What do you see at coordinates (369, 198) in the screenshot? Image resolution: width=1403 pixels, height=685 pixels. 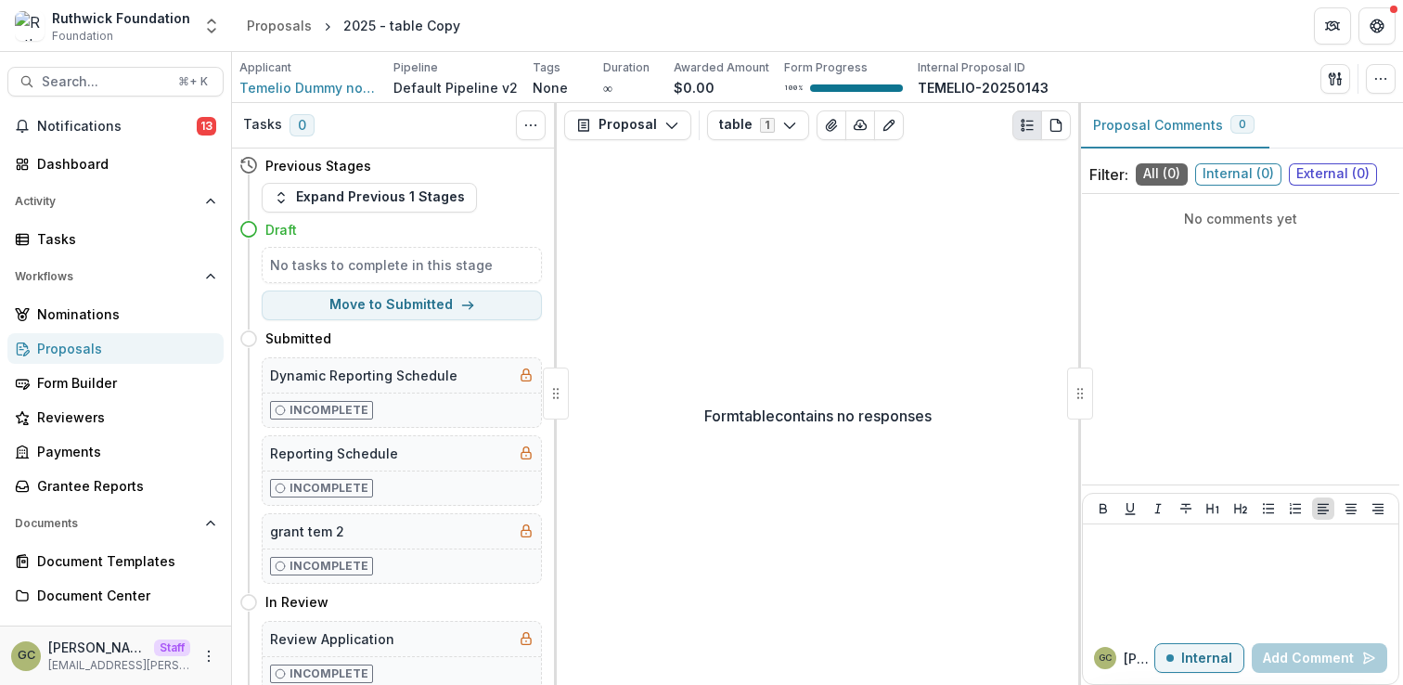 I see `button: Expand Previous 1 Stages` at bounding box center [369, 198].